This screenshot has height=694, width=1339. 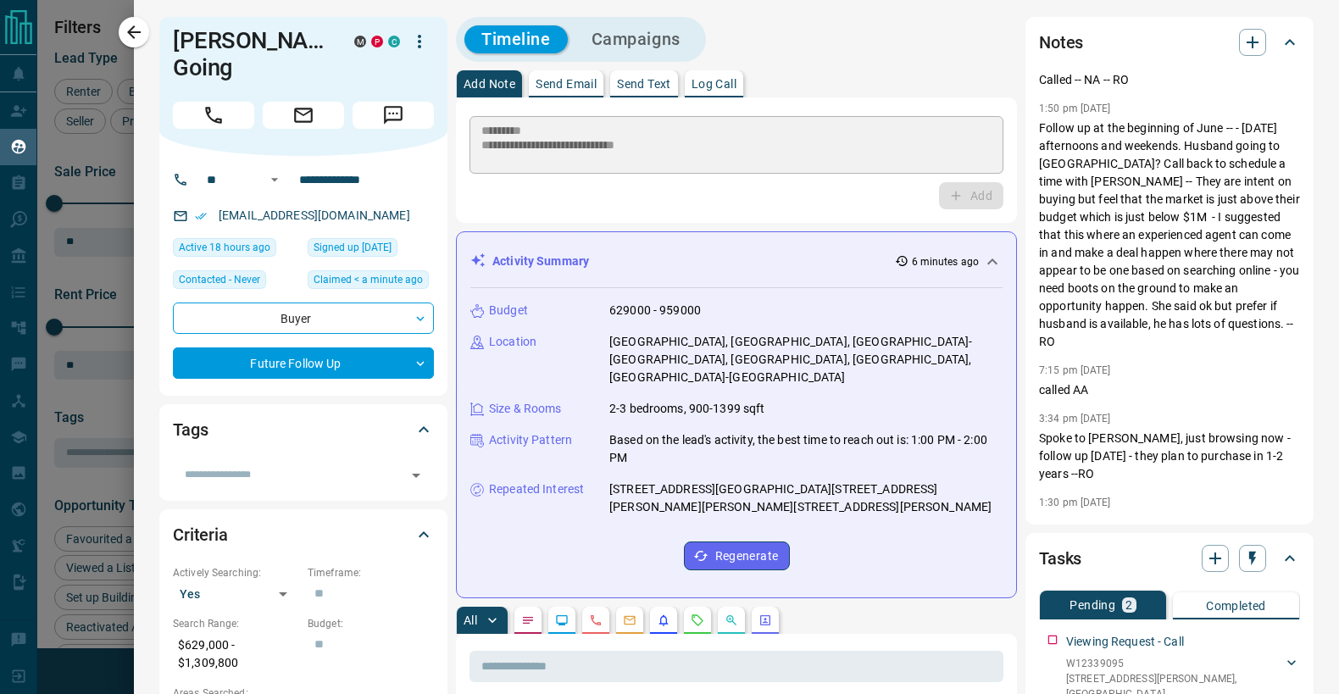 I want to click on svg: Emails, so click(x=630, y=621).